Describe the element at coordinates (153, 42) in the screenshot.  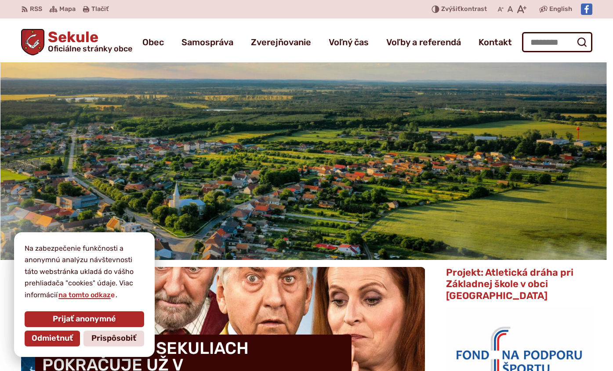
I see `a: Obec` at that location.